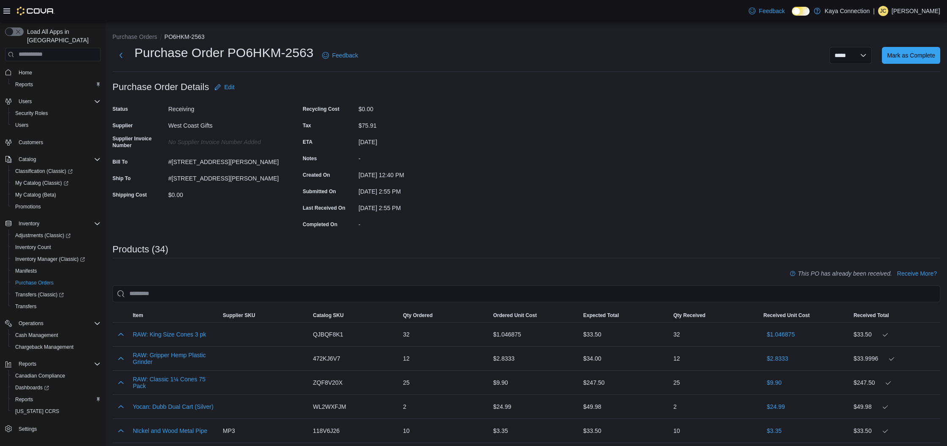 This screenshot has width=947, height=446. Describe the element at coordinates (514, 315) in the screenshot. I see `span: Ordered Unit Cost` at that location.